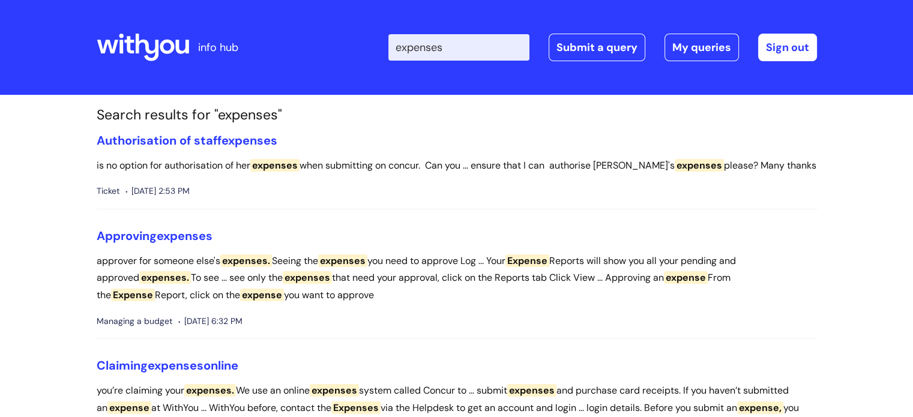 This screenshot has width=913, height=417. Describe the element at coordinates (459, 47) in the screenshot. I see `input: Search` at that location.